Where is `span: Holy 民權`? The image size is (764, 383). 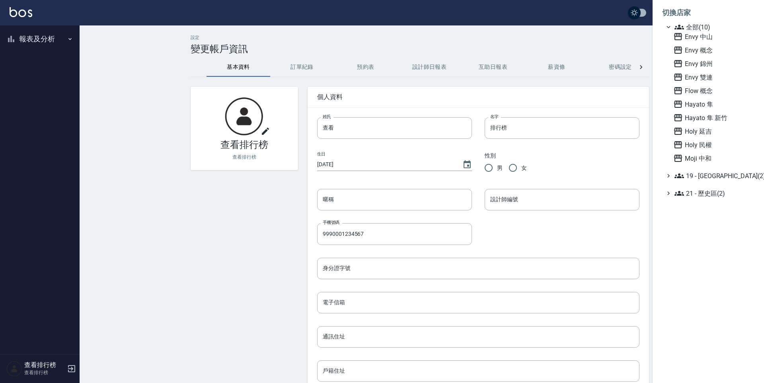 span: Holy 民權 is located at coordinates (713, 145).